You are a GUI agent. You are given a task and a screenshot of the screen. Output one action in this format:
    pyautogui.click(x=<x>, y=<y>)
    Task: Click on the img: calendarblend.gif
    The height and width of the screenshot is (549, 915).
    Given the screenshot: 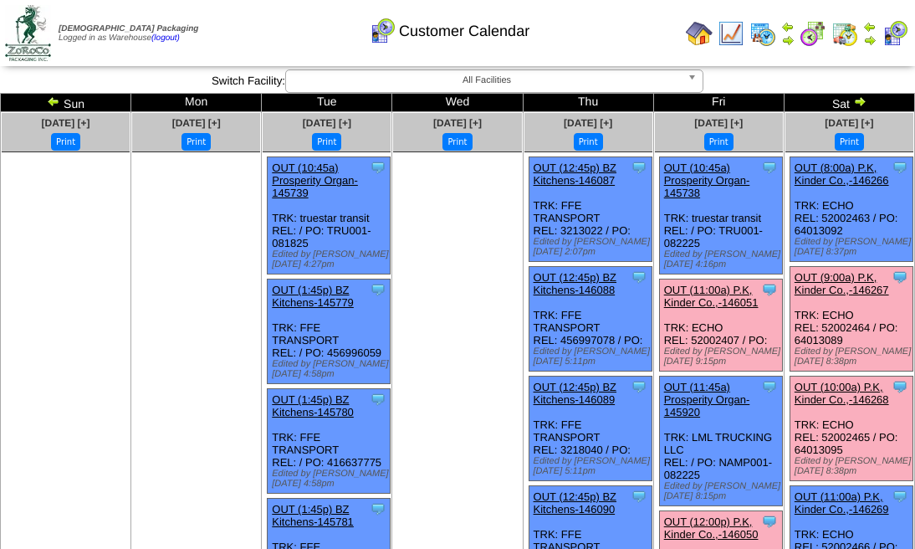 What is the action you would take?
    pyautogui.click(x=813, y=33)
    